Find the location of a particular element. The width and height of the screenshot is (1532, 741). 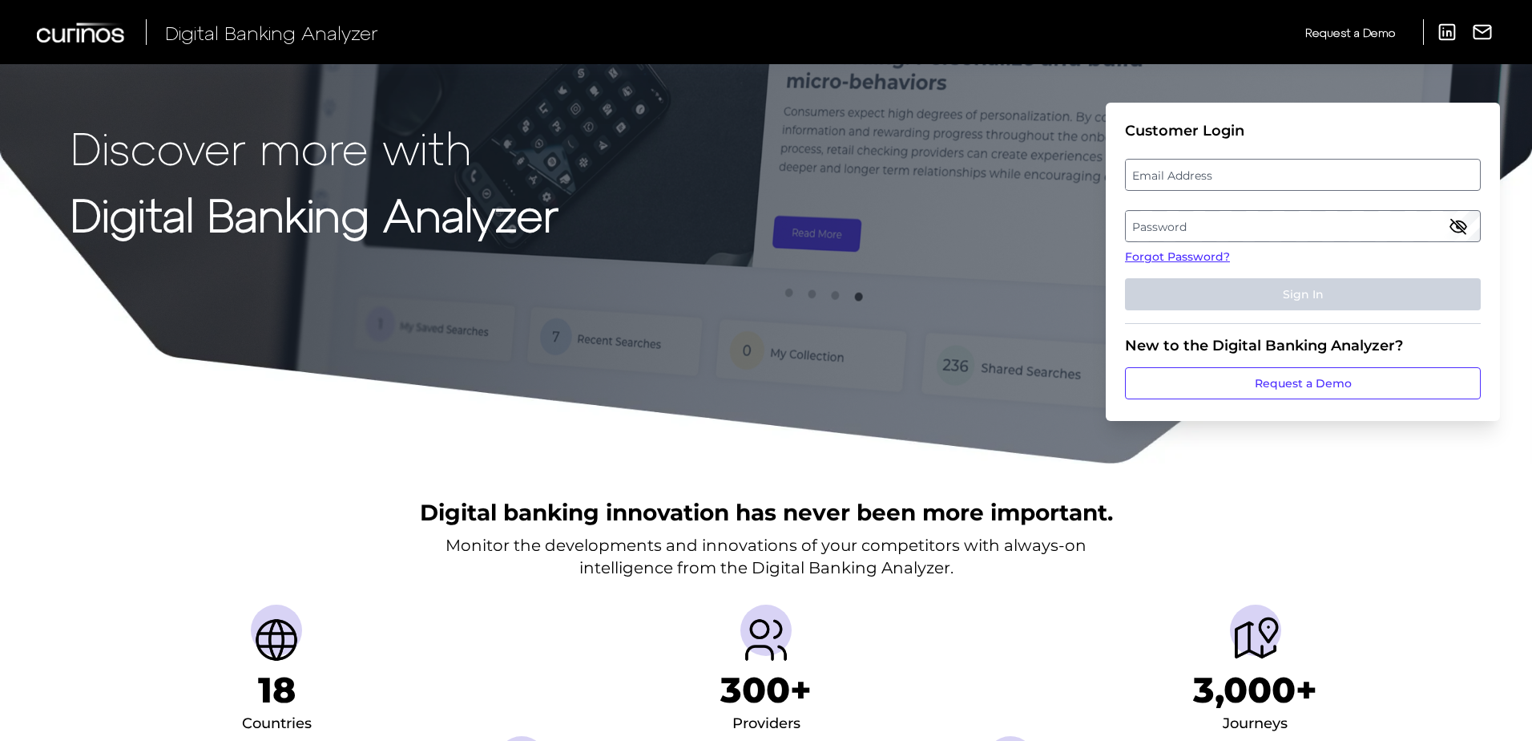

img: Countries is located at coordinates (277, 640).